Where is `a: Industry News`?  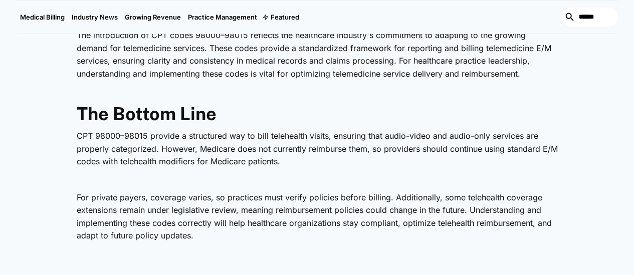
a: Industry News is located at coordinates (95, 17).